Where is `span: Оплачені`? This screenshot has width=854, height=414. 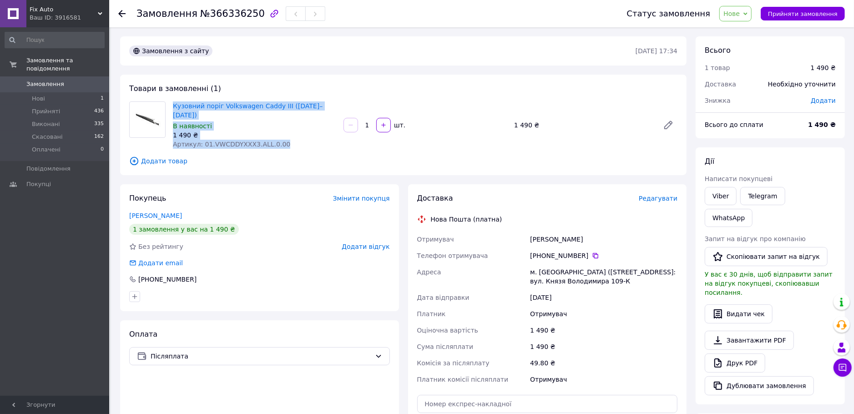 span: Оплачені is located at coordinates (46, 150).